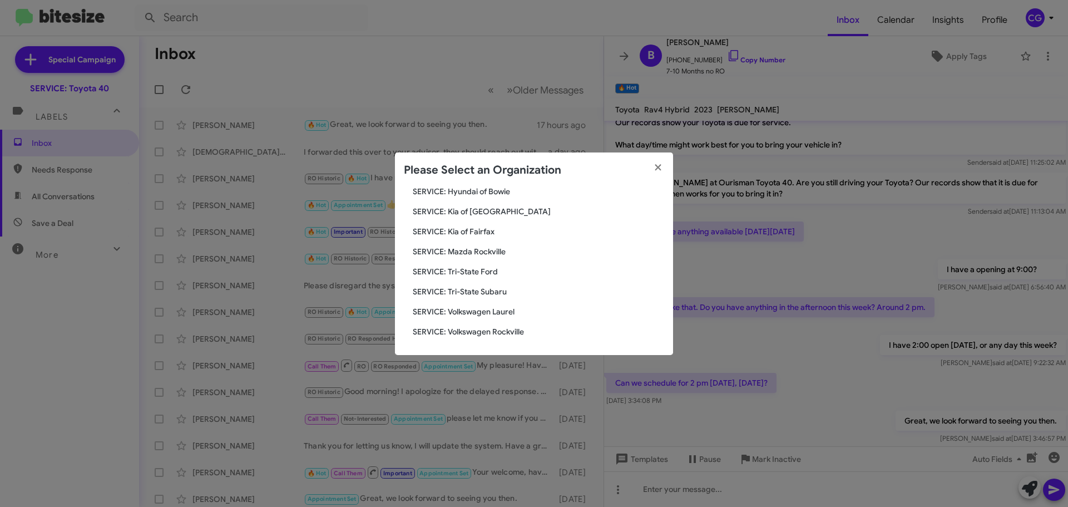 The image size is (1068, 507). What do you see at coordinates (539, 231) in the screenshot?
I see `span: SERVICE: Kia of Fairfax` at bounding box center [539, 231].